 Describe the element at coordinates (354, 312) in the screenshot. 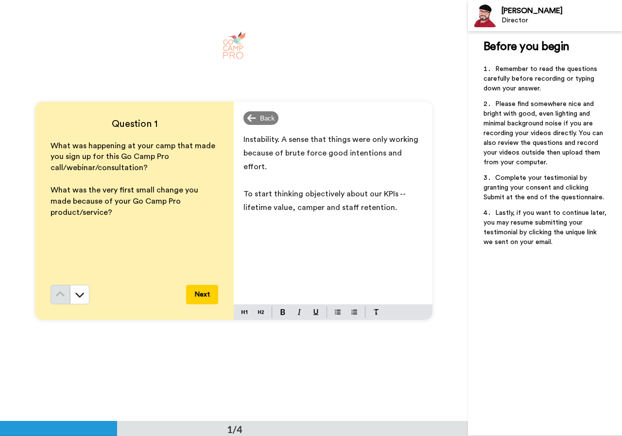

I see `img: numbered-block.svg` at that location.